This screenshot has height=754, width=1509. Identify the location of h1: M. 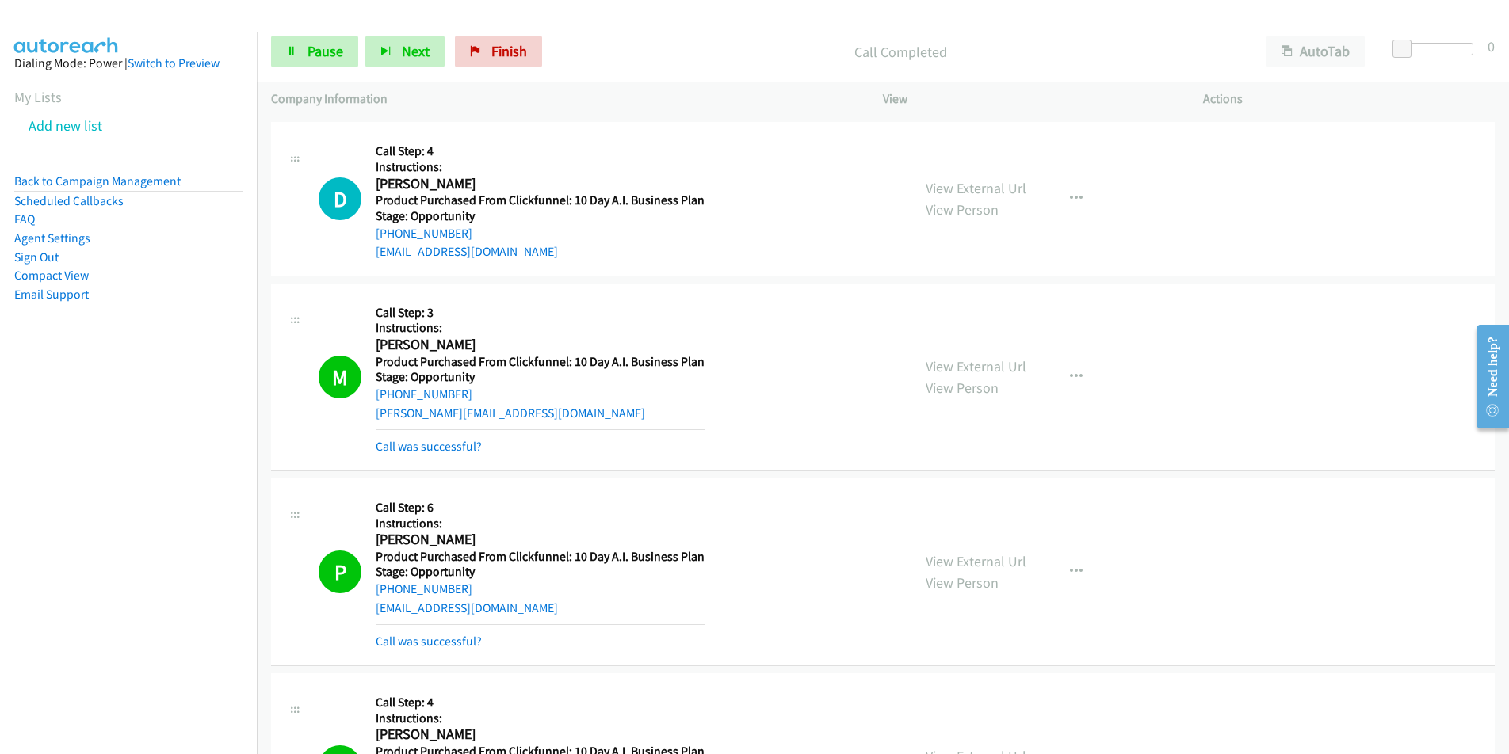
(340, 377).